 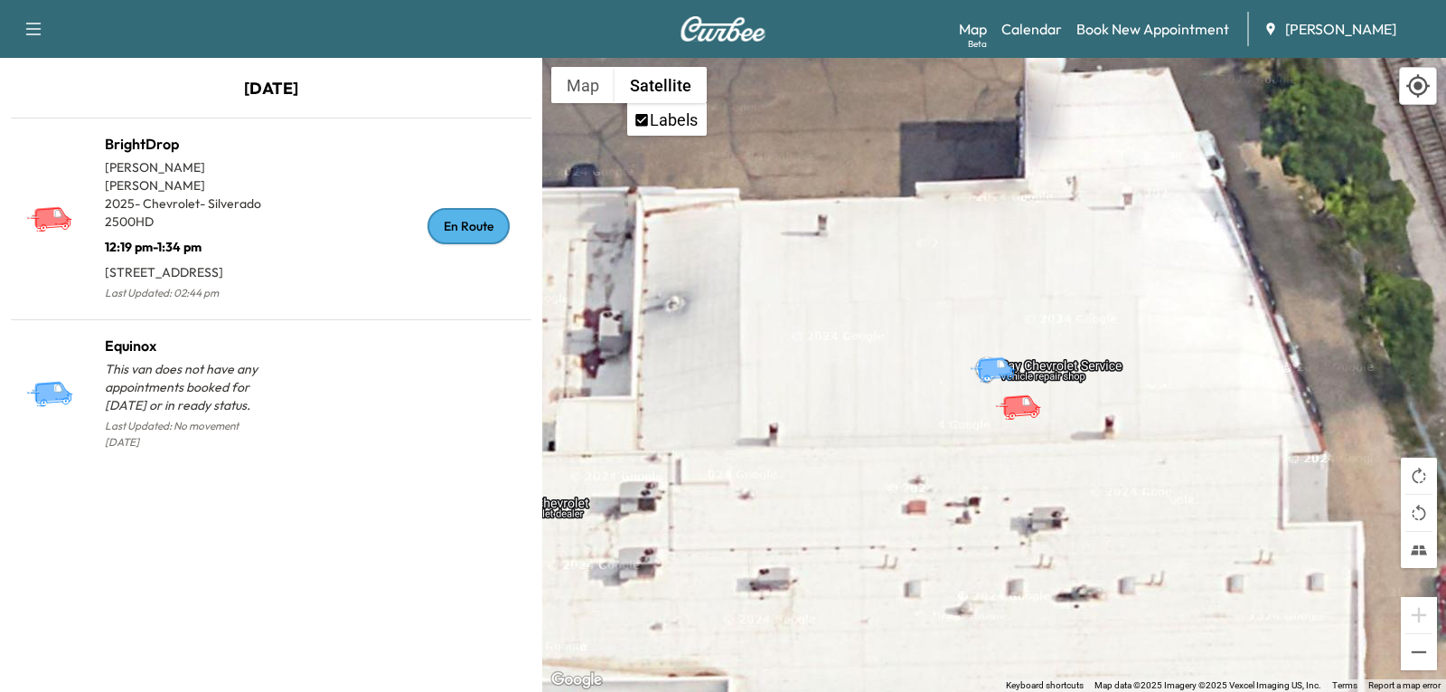 I want to click on a: Book New Appointment, so click(x=1153, y=29).